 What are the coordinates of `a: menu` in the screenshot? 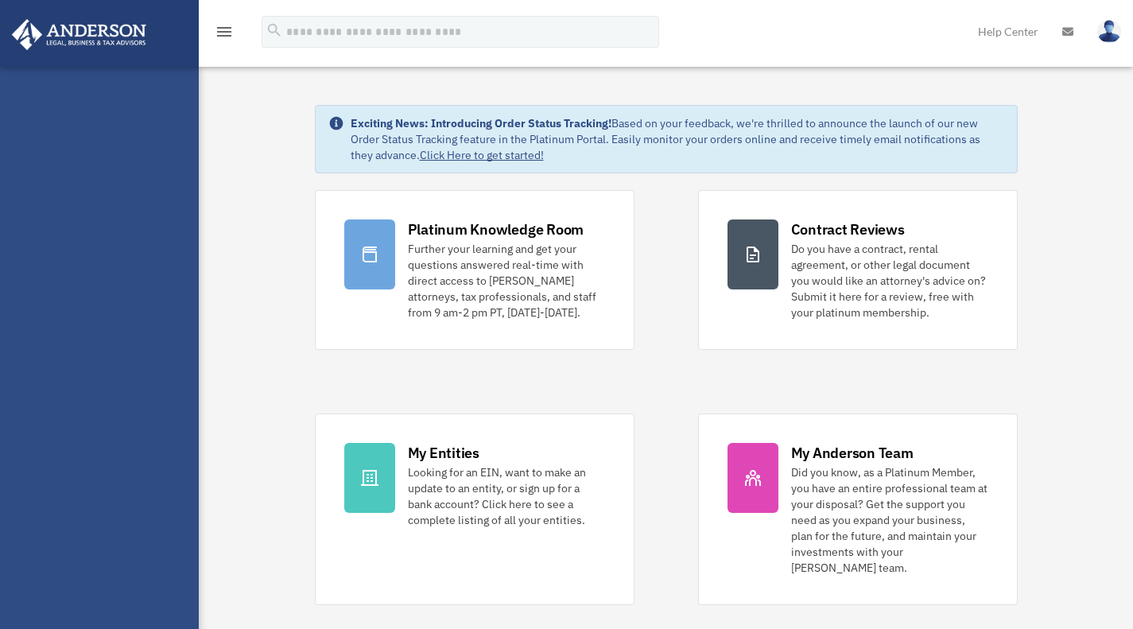 It's located at (224, 34).